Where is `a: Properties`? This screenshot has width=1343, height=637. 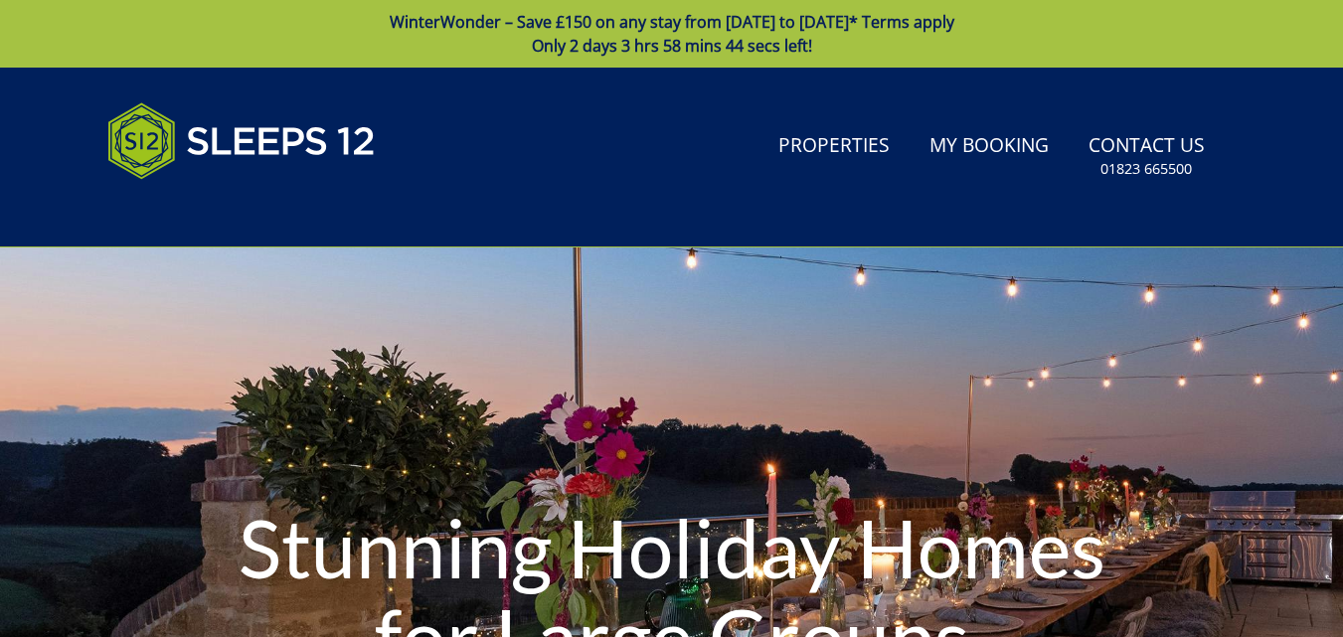
a: Properties is located at coordinates (834, 146).